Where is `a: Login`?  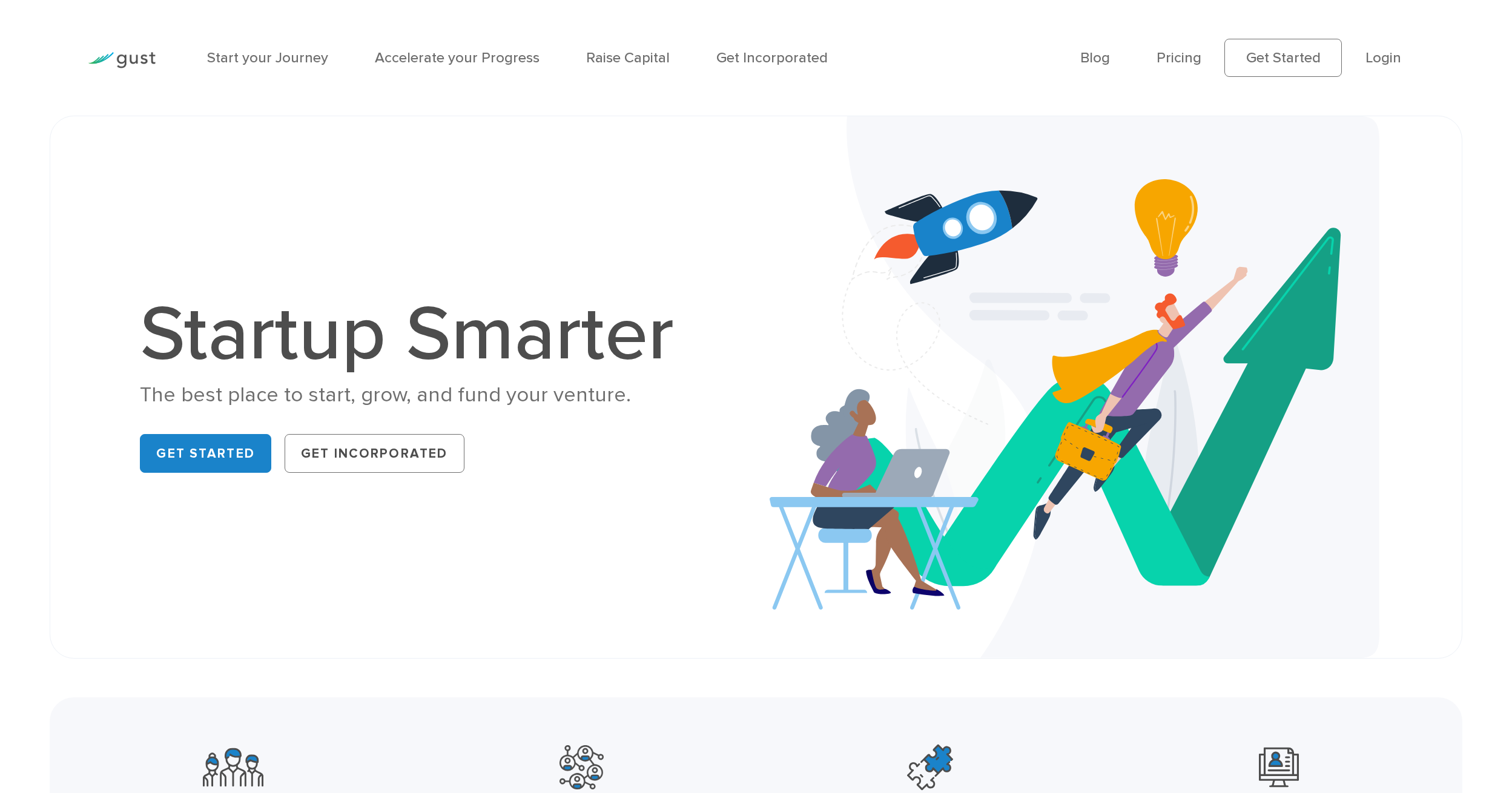
a: Login is located at coordinates (1383, 57).